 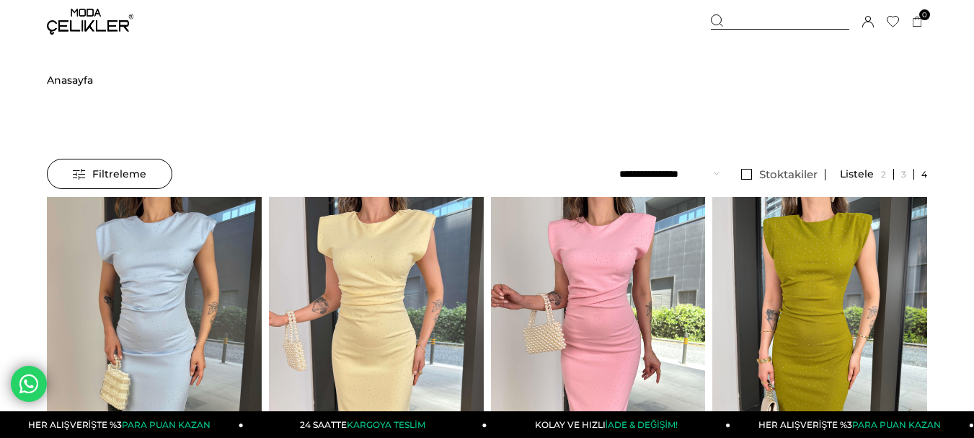 What do you see at coordinates (70, 80) in the screenshot?
I see `a: Anasayfa` at bounding box center [70, 80].